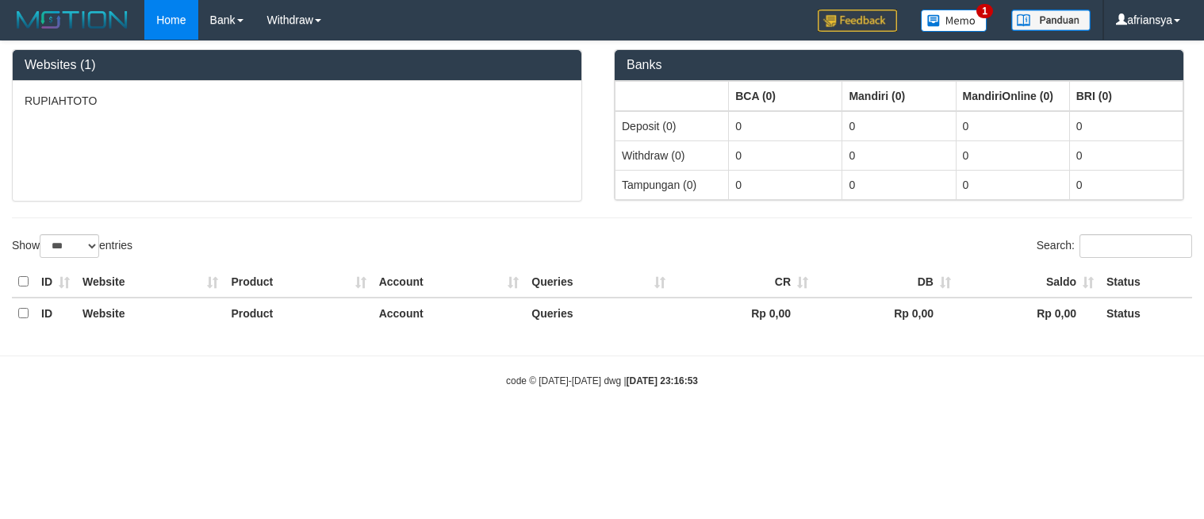  What do you see at coordinates (1051, 20) in the screenshot?
I see `img: panduan.png` at bounding box center [1051, 20].